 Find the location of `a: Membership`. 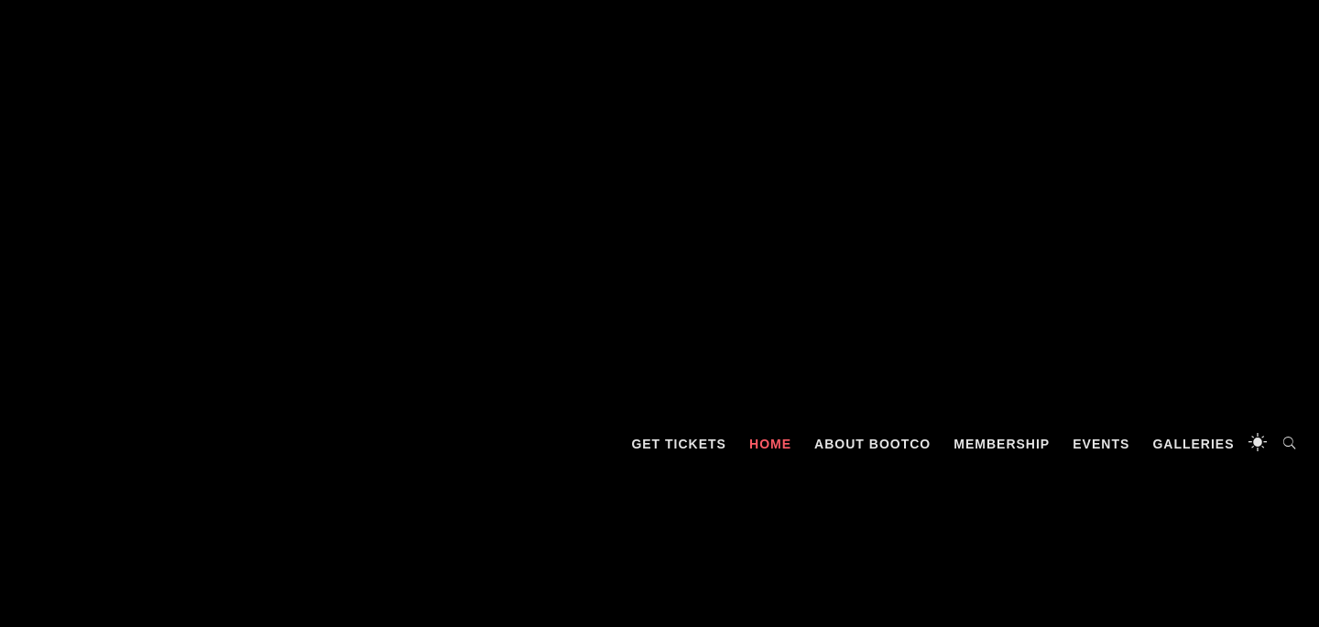

a: Membership is located at coordinates (1001, 444).